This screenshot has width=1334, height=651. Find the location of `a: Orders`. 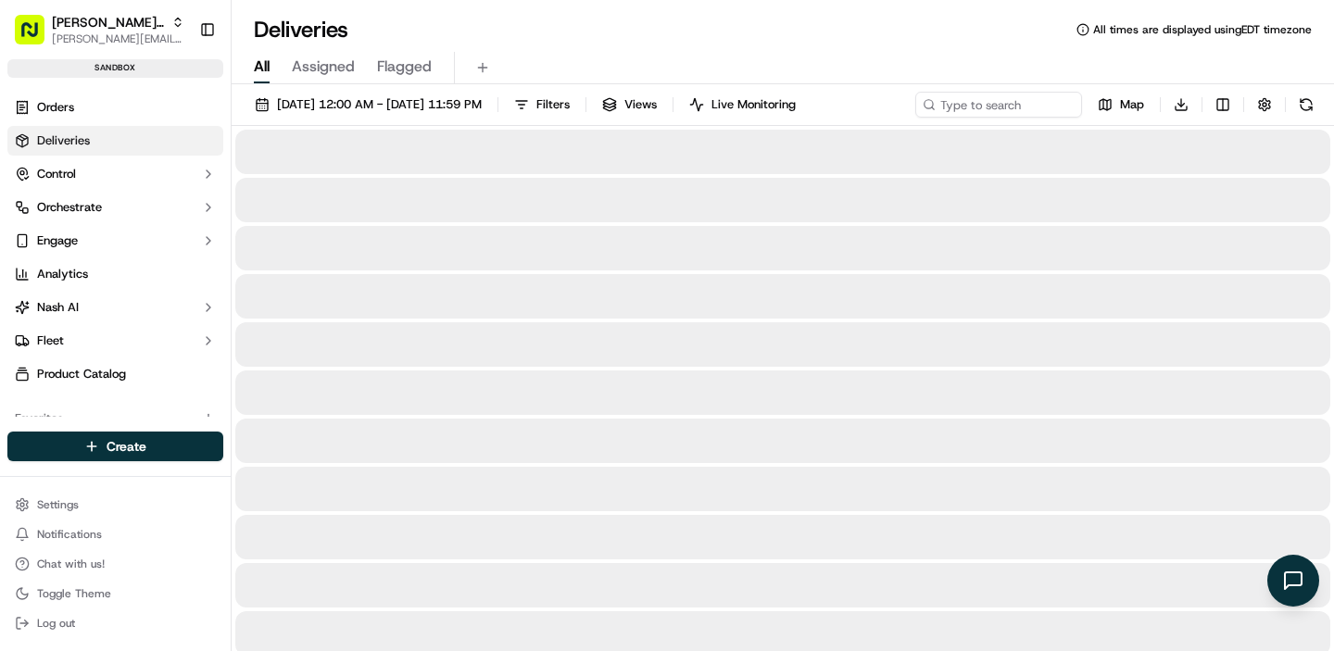

a: Orders is located at coordinates (115, 107).